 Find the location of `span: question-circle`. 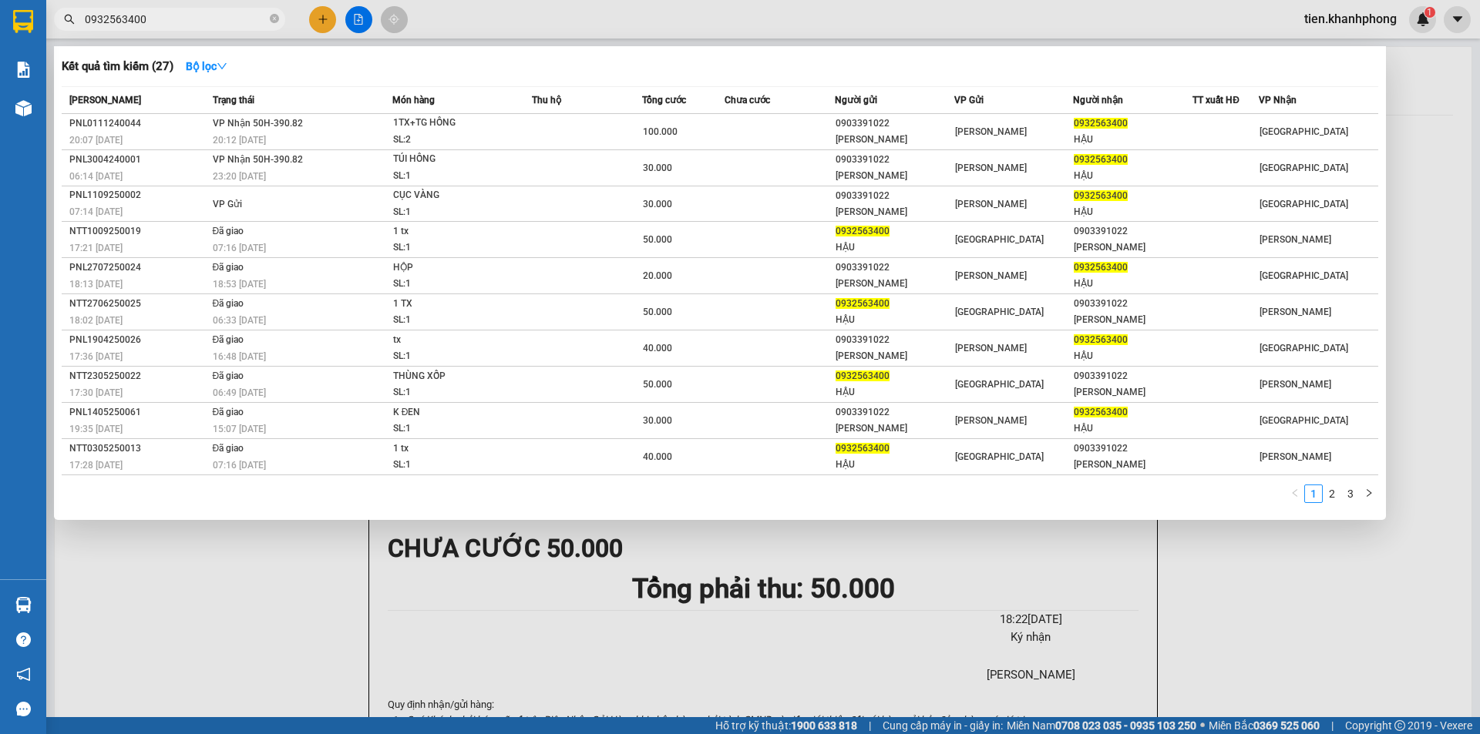

span: question-circle is located at coordinates (23, 640).